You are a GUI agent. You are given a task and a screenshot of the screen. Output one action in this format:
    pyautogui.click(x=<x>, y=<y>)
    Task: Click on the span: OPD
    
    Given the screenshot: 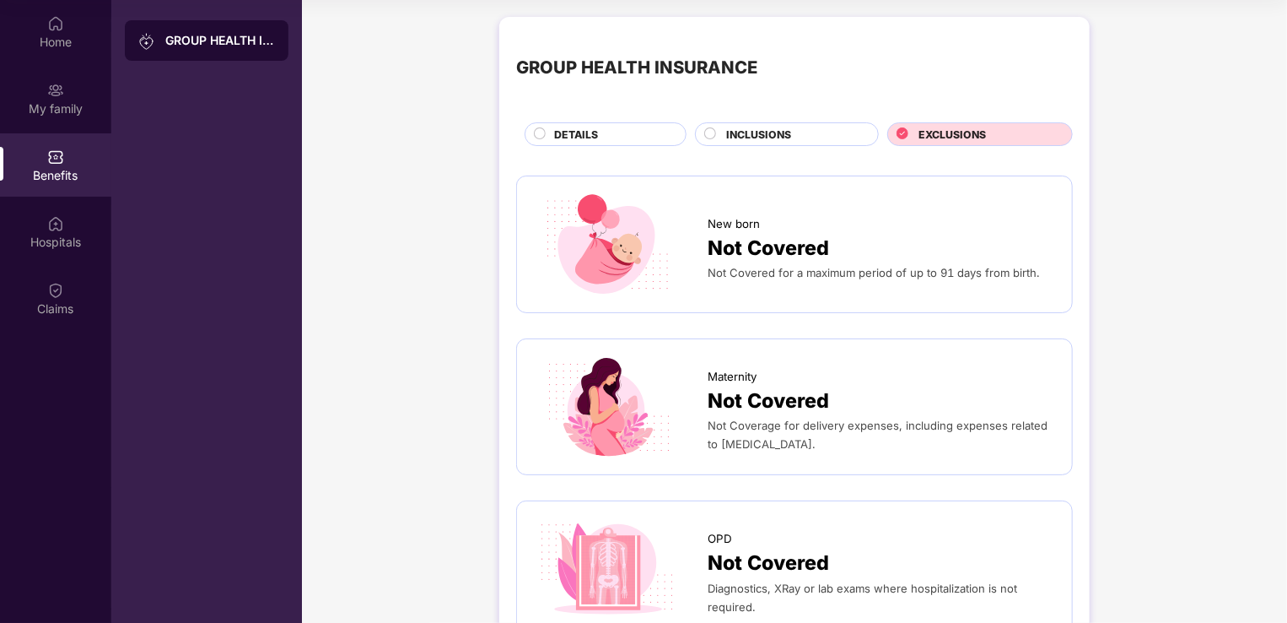 What is the action you would take?
    pyautogui.click(x=720, y=538)
    